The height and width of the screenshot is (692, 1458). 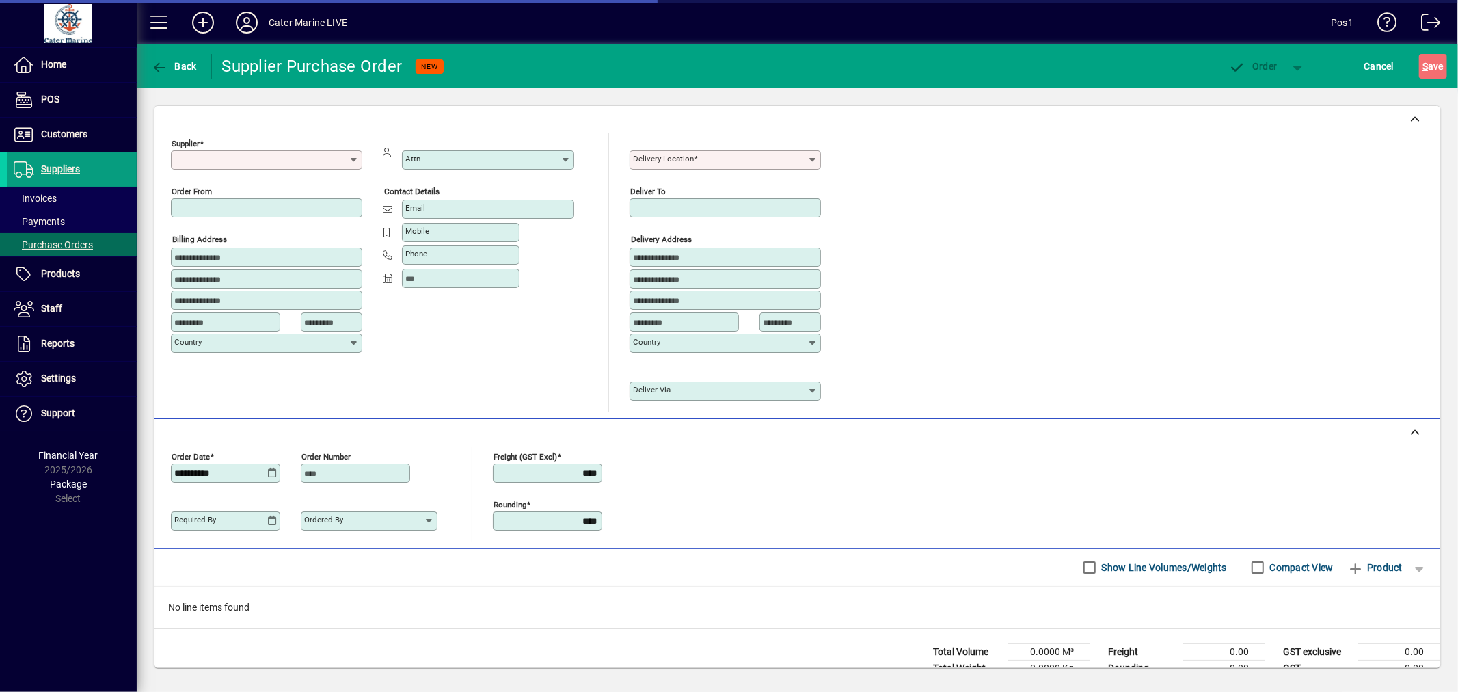 I want to click on a: Settings, so click(x=72, y=379).